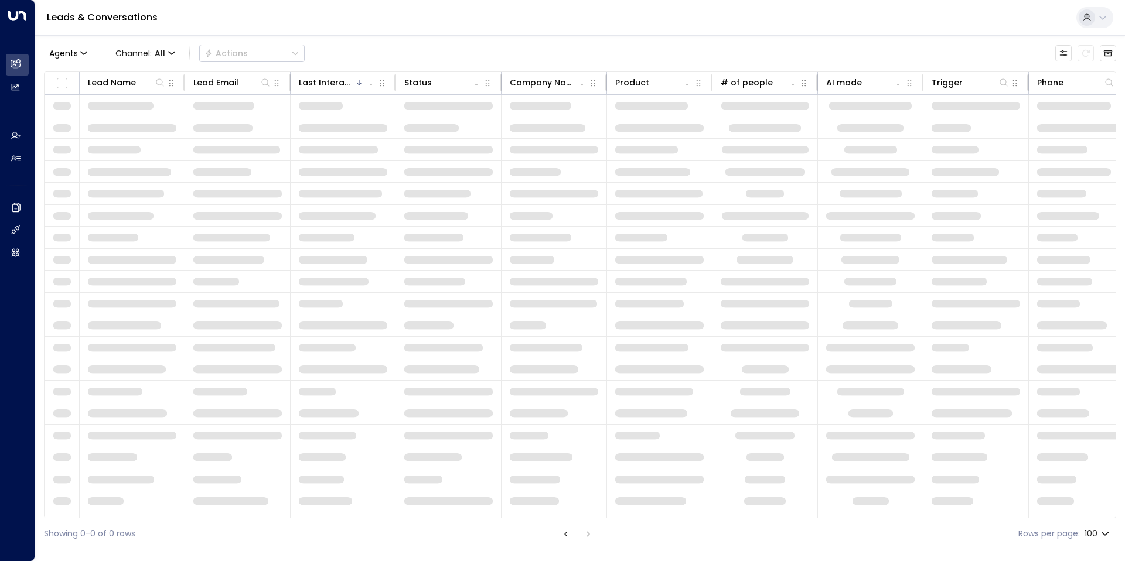 This screenshot has height=561, width=1125. Describe the element at coordinates (1108, 53) in the screenshot. I see `button: Archived Leads` at that location.